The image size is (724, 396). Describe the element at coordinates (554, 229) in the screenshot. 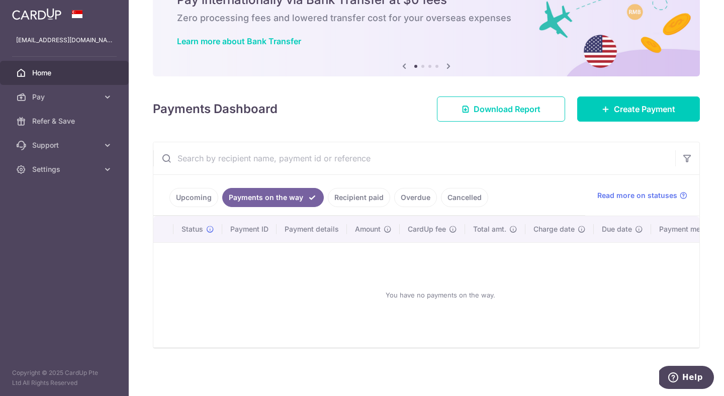

I see `span: Charge date` at that location.